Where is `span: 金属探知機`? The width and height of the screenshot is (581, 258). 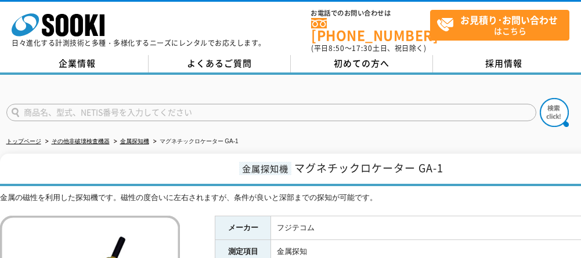
span: 金属探知機 is located at coordinates (265, 168).